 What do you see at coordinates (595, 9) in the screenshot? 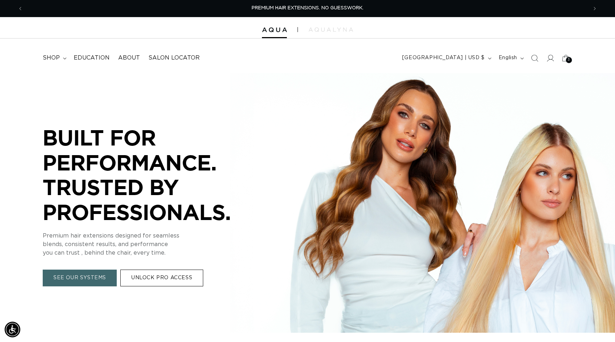
I see `button: Next announcement` at bounding box center [595, 9].